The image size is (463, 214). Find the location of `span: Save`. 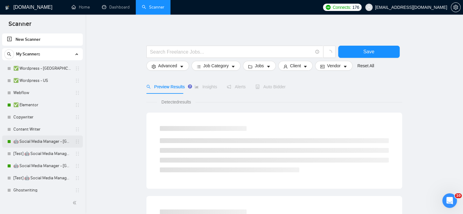

span: Save is located at coordinates (368, 51).